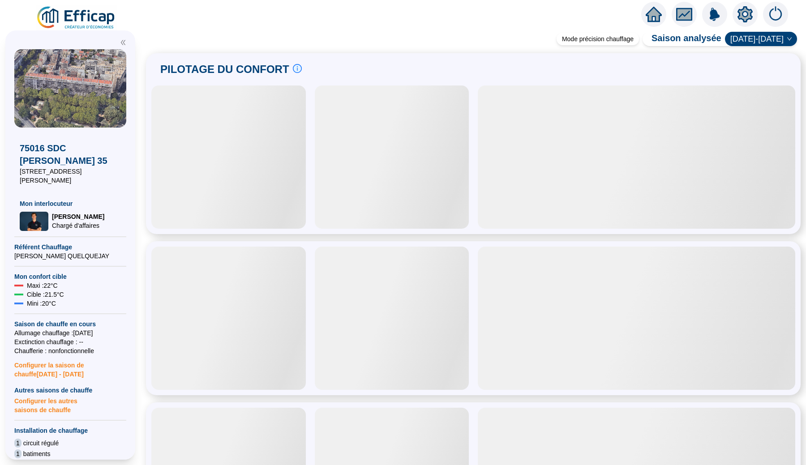 This screenshot has height=465, width=806. I want to click on span: Configurer les autres saisons de chauffe, so click(70, 405).